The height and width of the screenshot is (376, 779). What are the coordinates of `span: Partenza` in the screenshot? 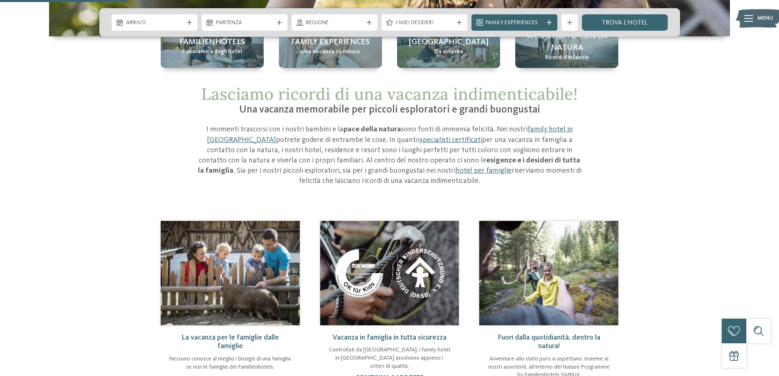 It's located at (245, 23).